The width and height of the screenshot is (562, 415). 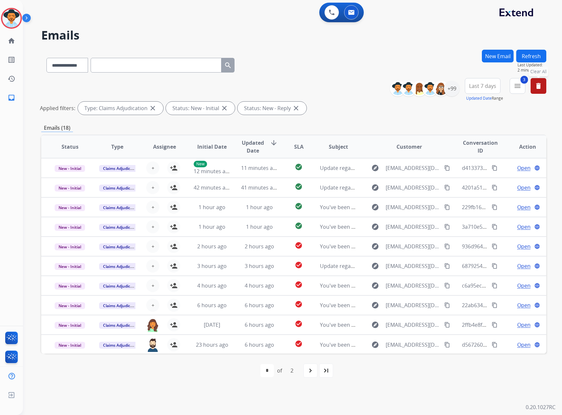 I want to click on span: Clear All, so click(x=538, y=72).